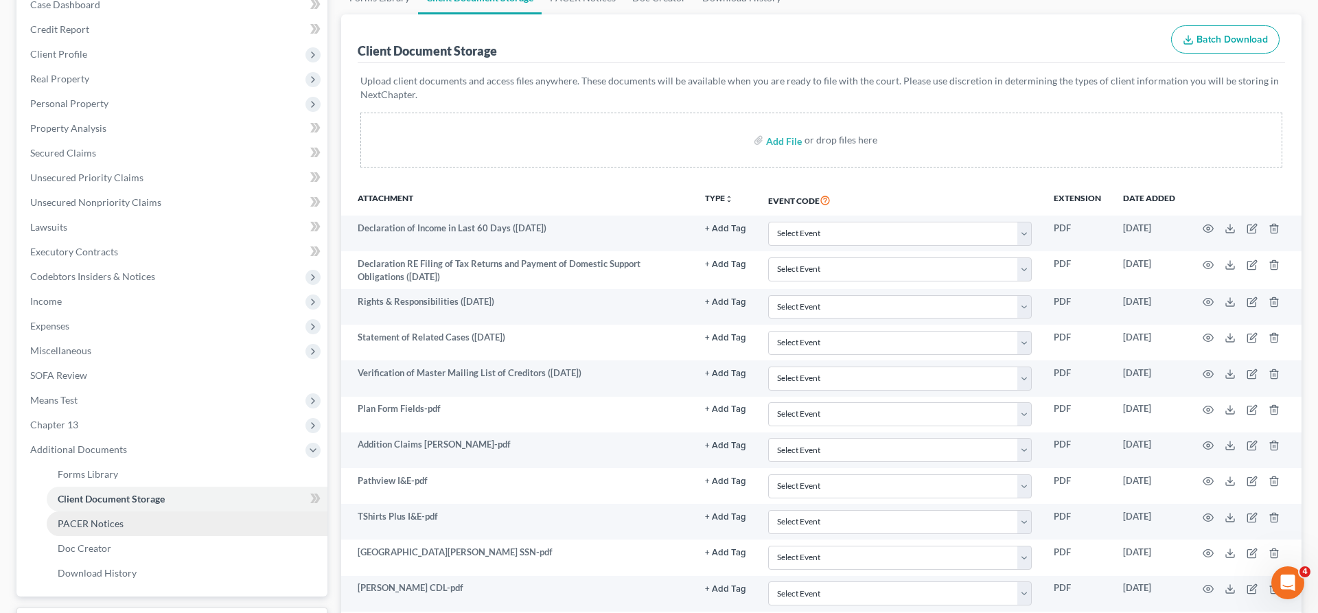  I want to click on span: Codebtors Insiders & Notices, so click(93, 276).